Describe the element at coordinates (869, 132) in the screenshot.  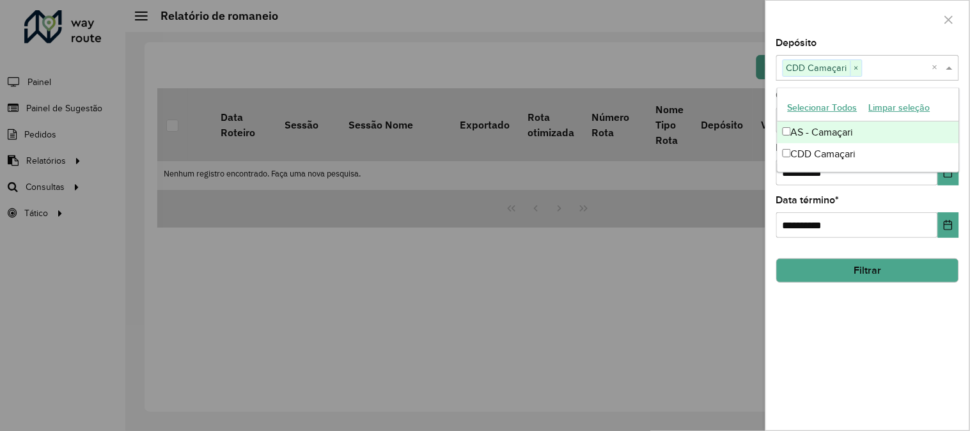
I see `div: AS - Camaçari` at that location.